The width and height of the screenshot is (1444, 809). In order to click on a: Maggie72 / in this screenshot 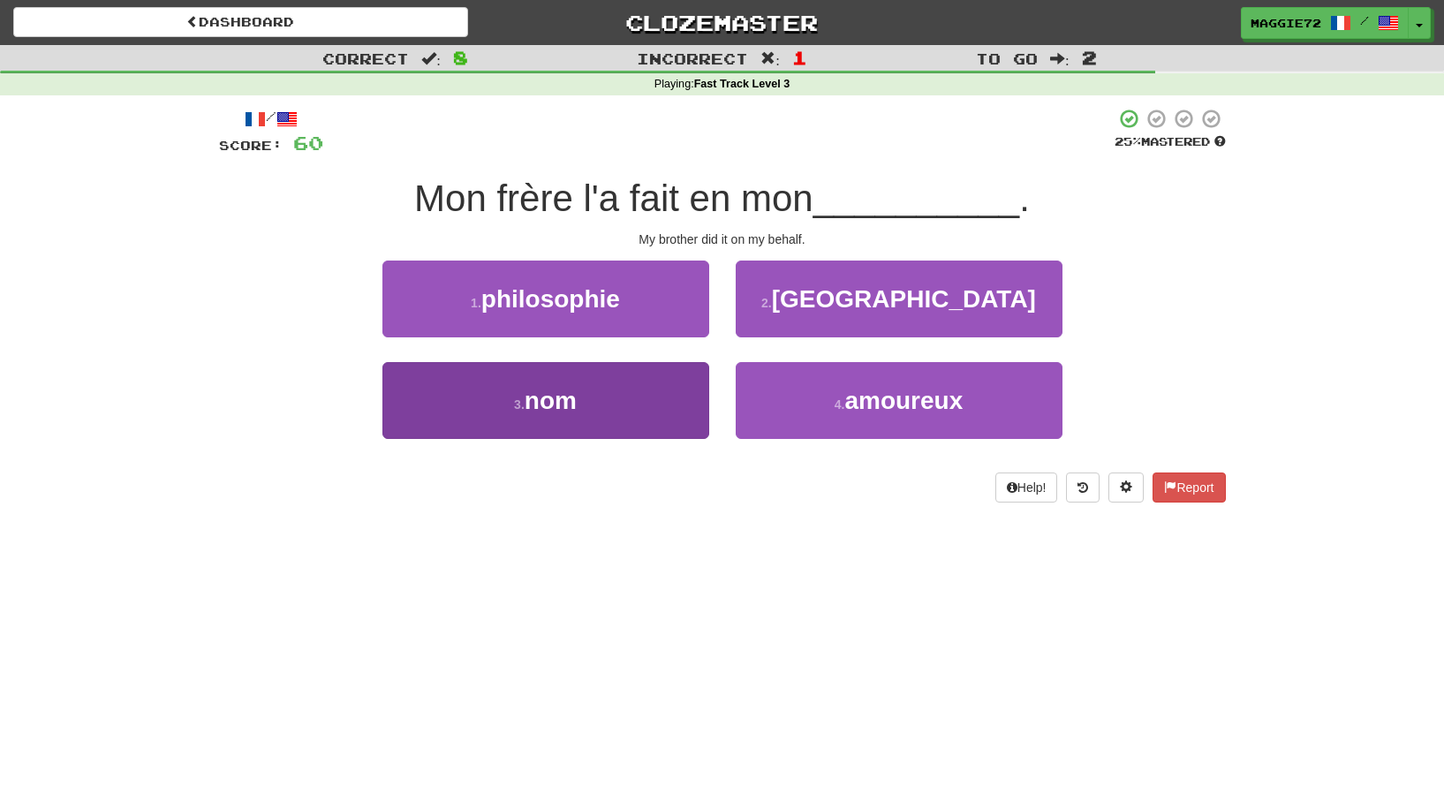, I will do `click(1325, 23)`.